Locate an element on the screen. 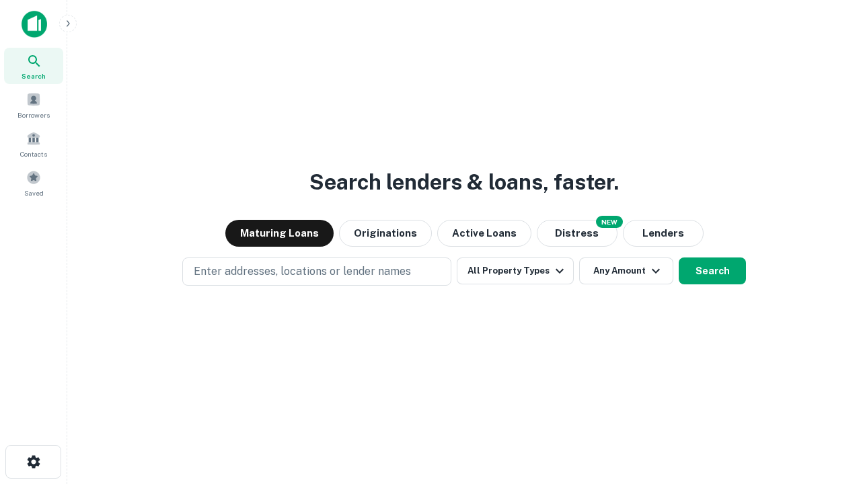 The height and width of the screenshot is (484, 861). button: Active Loans is located at coordinates (484, 233).